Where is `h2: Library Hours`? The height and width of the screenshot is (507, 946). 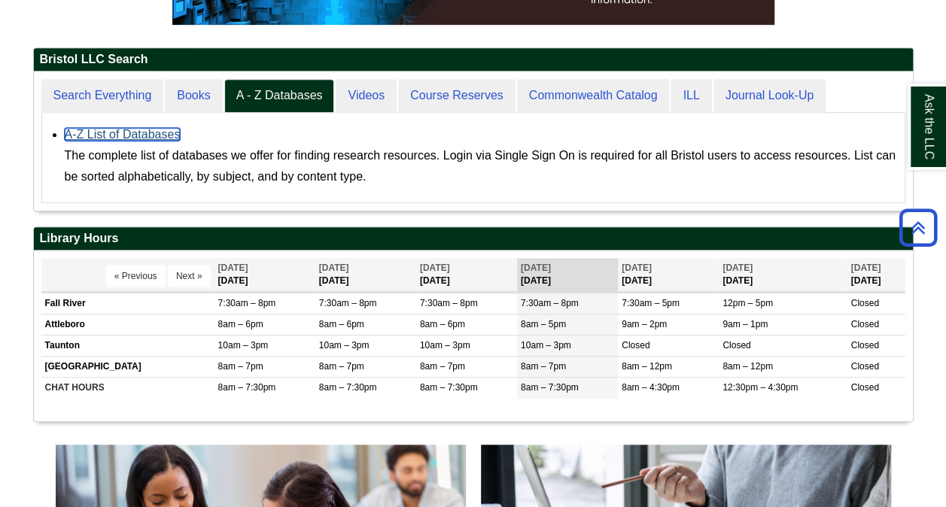
h2: Library Hours is located at coordinates (473, 239).